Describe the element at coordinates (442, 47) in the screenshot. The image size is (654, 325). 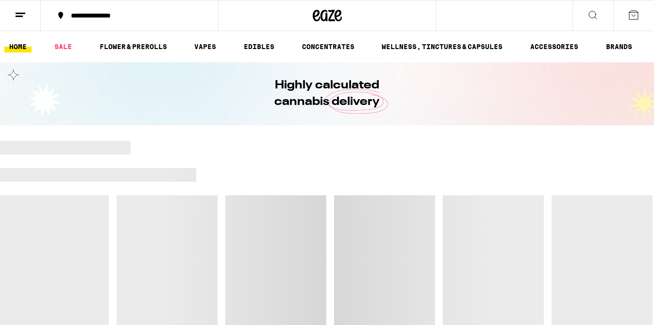
I see `a: WELLNESS, TINCTURES & CAPSULES` at that location.